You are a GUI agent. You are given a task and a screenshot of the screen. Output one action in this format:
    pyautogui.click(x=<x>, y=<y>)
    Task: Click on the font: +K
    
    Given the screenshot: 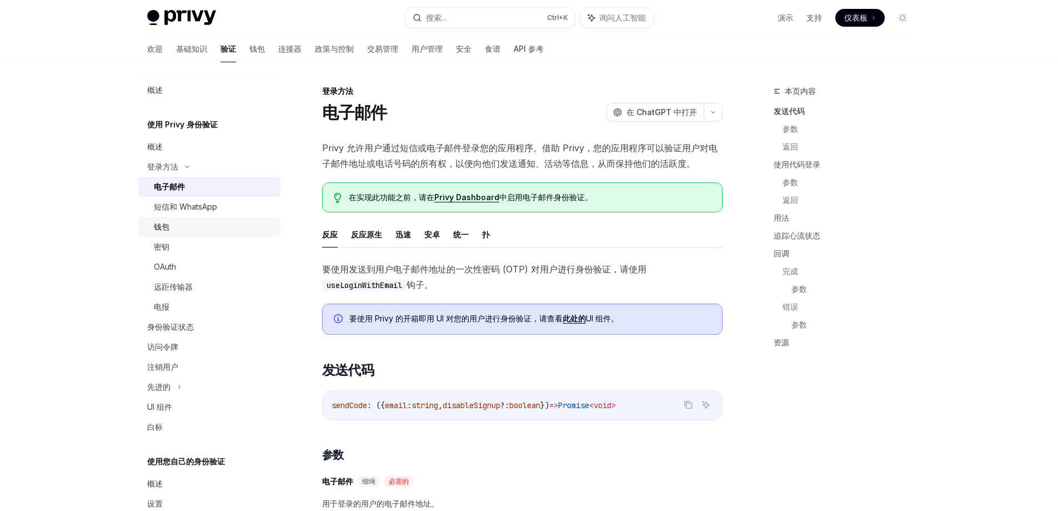 What is the action you would take?
    pyautogui.click(x=563, y=17)
    